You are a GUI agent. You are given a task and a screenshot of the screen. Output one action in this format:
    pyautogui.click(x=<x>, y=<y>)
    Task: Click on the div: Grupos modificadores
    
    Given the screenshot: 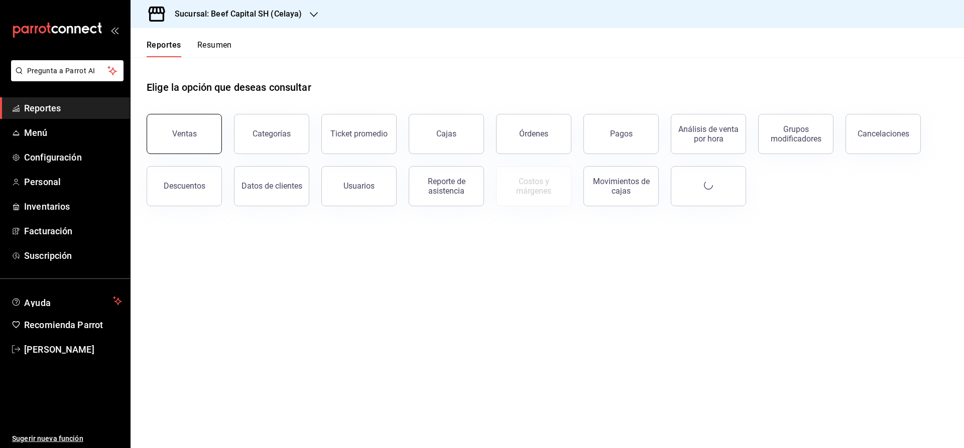 What is the action you would take?
    pyautogui.click(x=796, y=134)
    